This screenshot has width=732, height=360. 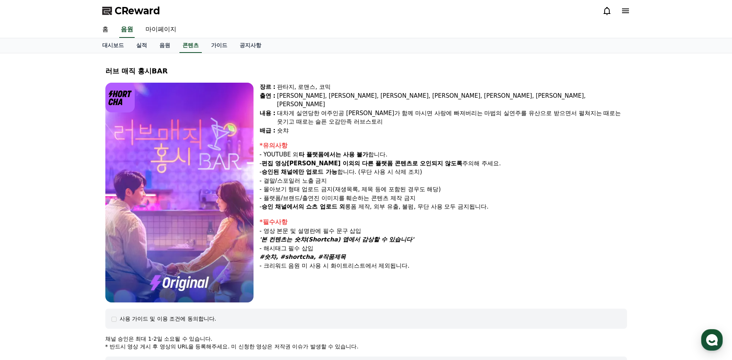 I want to click on div: *필수사항, so click(x=444, y=222).